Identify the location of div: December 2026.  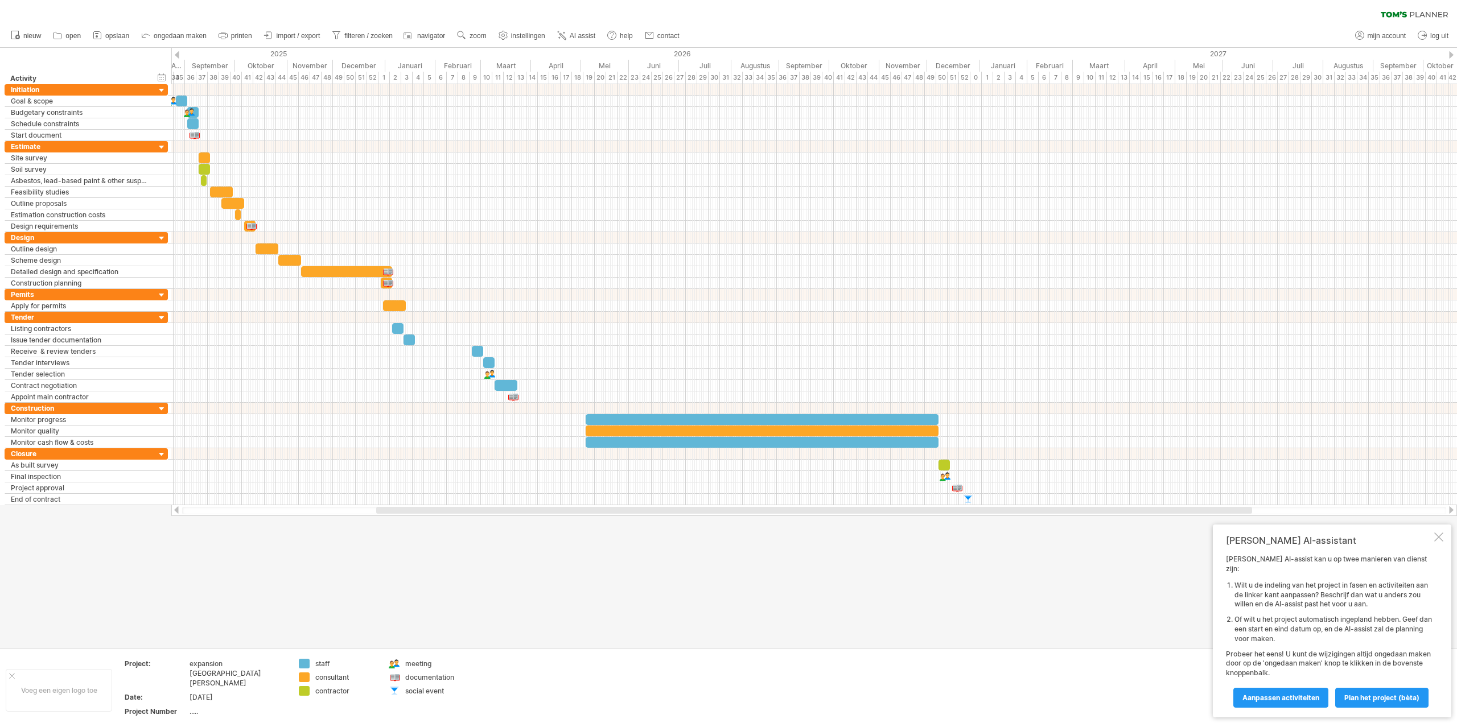
(953, 65).